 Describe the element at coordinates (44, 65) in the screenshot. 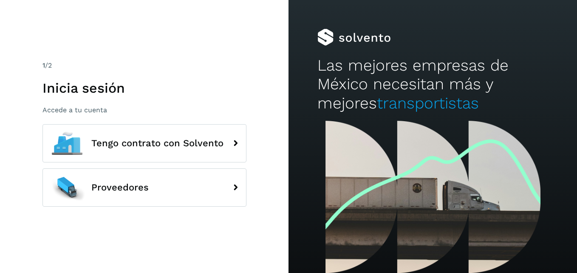

I see `span: 1` at that location.